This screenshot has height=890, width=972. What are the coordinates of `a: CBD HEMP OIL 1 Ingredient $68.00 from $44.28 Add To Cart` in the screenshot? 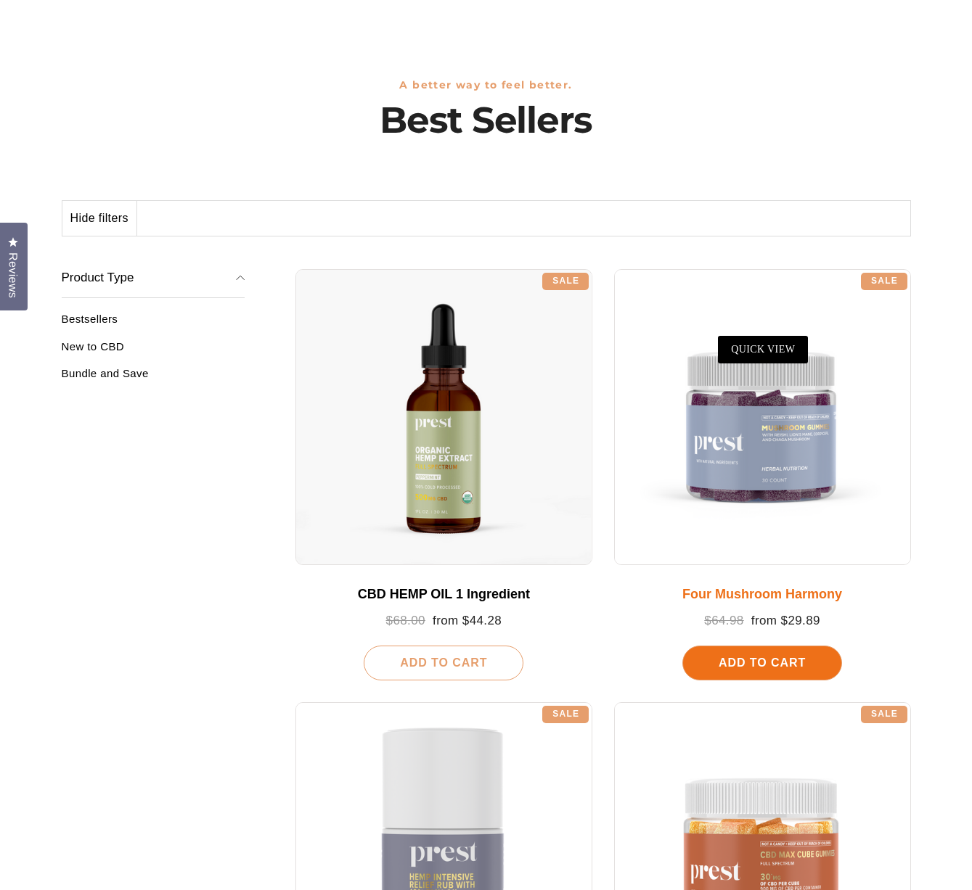 It's located at (443, 475).